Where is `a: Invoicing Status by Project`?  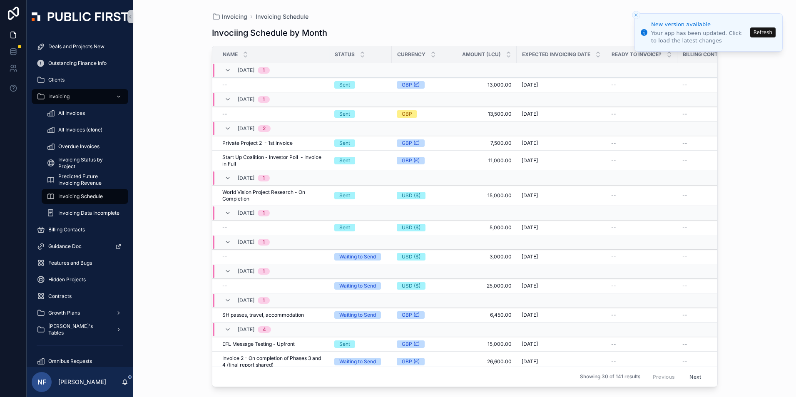 a: Invoicing Status by Project is located at coordinates (85, 163).